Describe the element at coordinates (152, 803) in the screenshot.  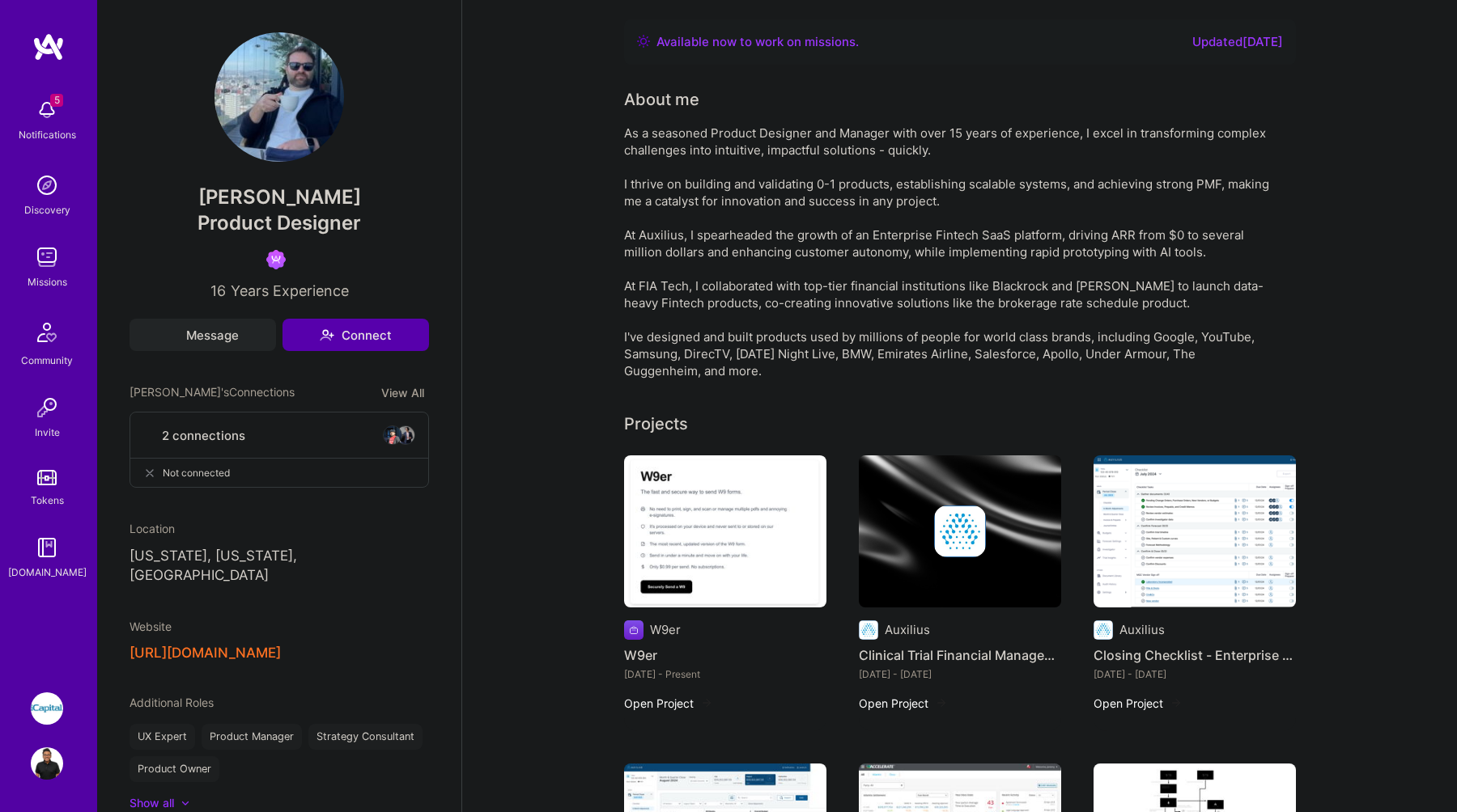
I see `div: Show all` at that location.